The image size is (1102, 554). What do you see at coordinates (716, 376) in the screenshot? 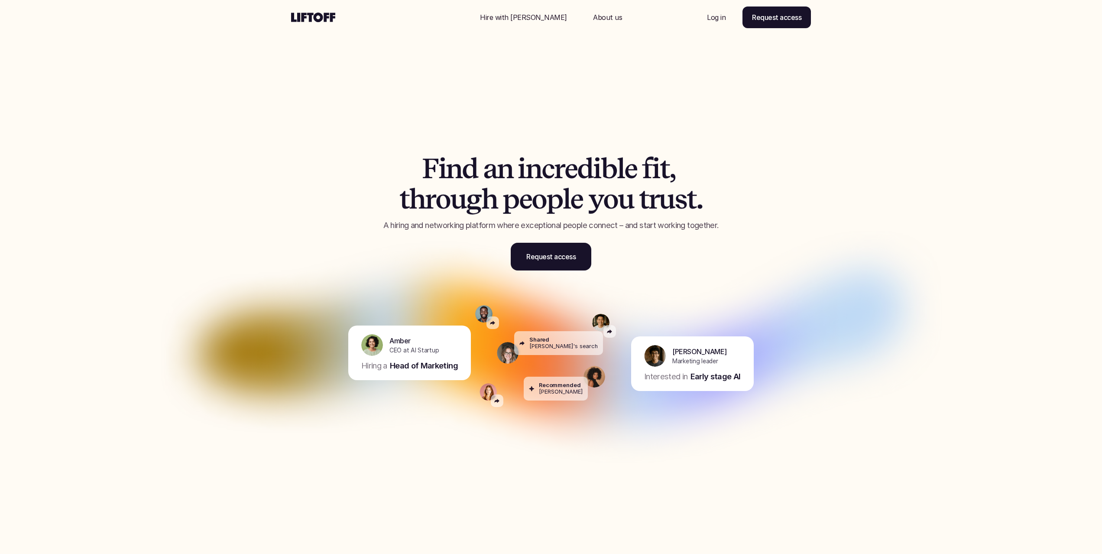
I see `p: Early stage AI` at bounding box center [716, 376].